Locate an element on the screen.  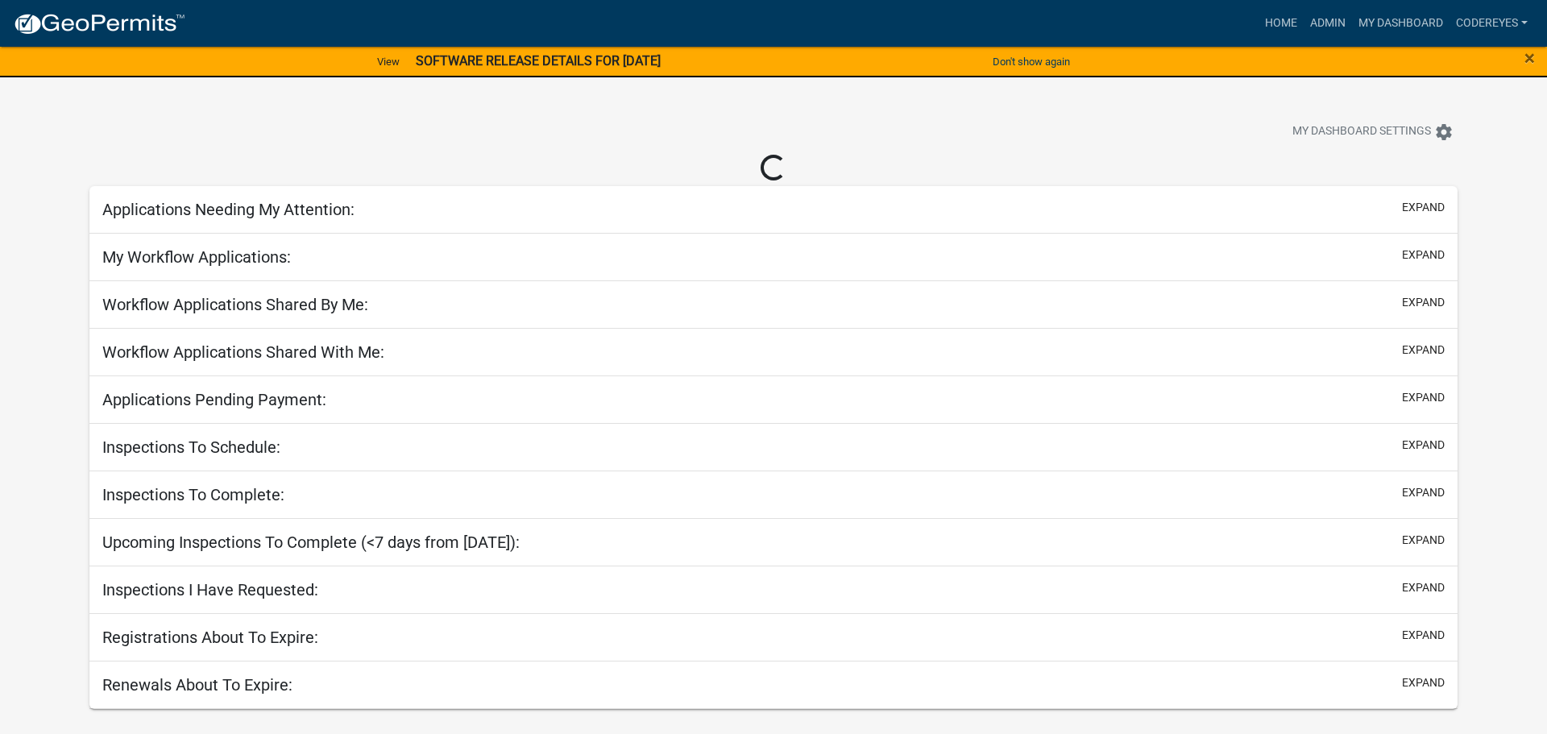
h5: My Workflow Applications: is located at coordinates (197, 257).